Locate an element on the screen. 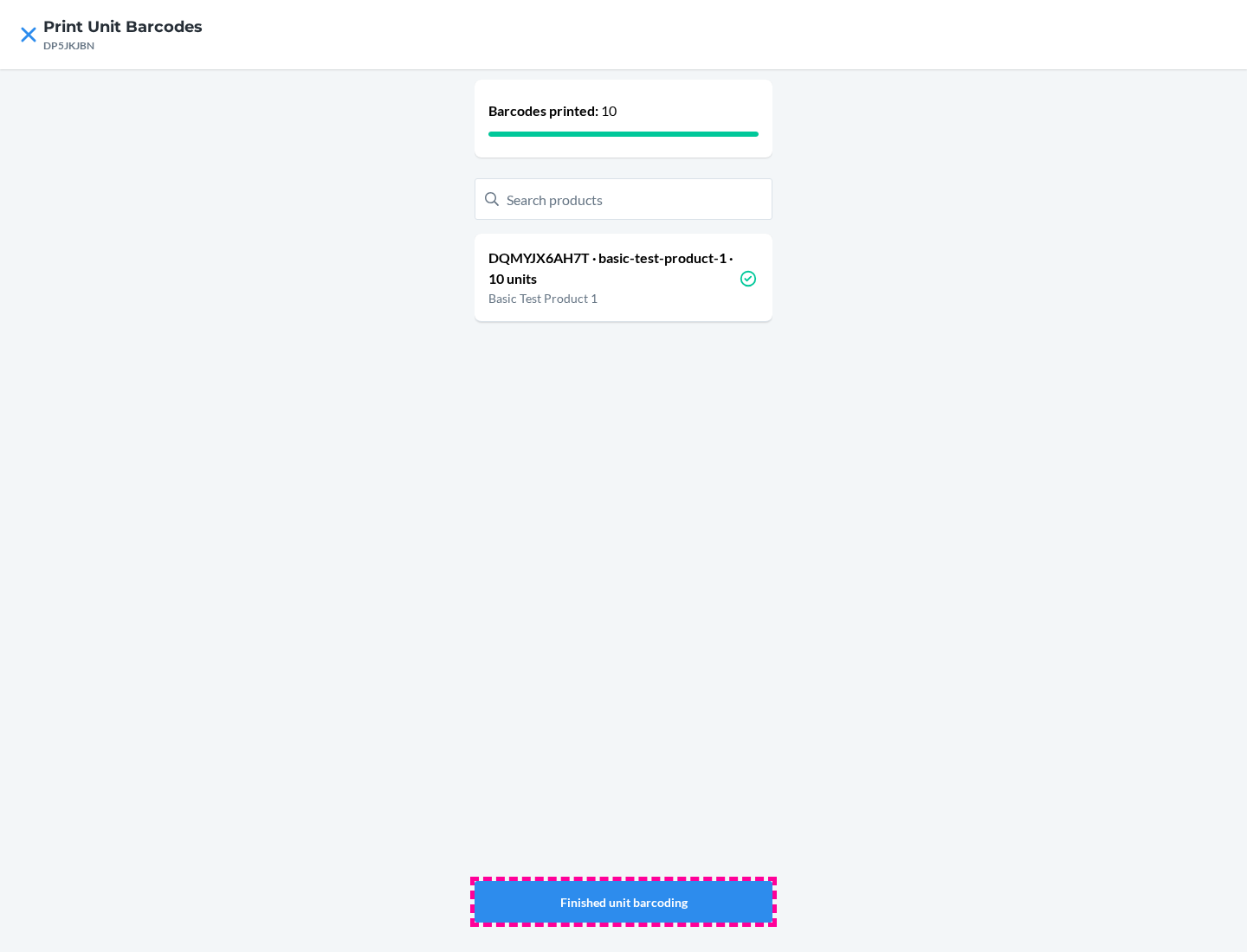  div: DP5JKJBN is located at coordinates (123, 46).